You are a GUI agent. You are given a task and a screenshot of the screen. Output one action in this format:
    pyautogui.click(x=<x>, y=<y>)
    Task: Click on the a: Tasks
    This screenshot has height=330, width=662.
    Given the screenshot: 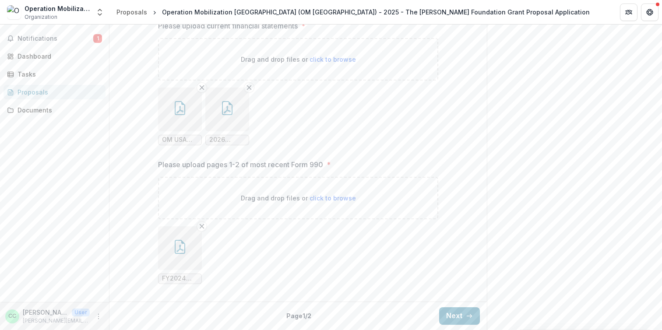 What is the action you would take?
    pyautogui.click(x=54, y=74)
    